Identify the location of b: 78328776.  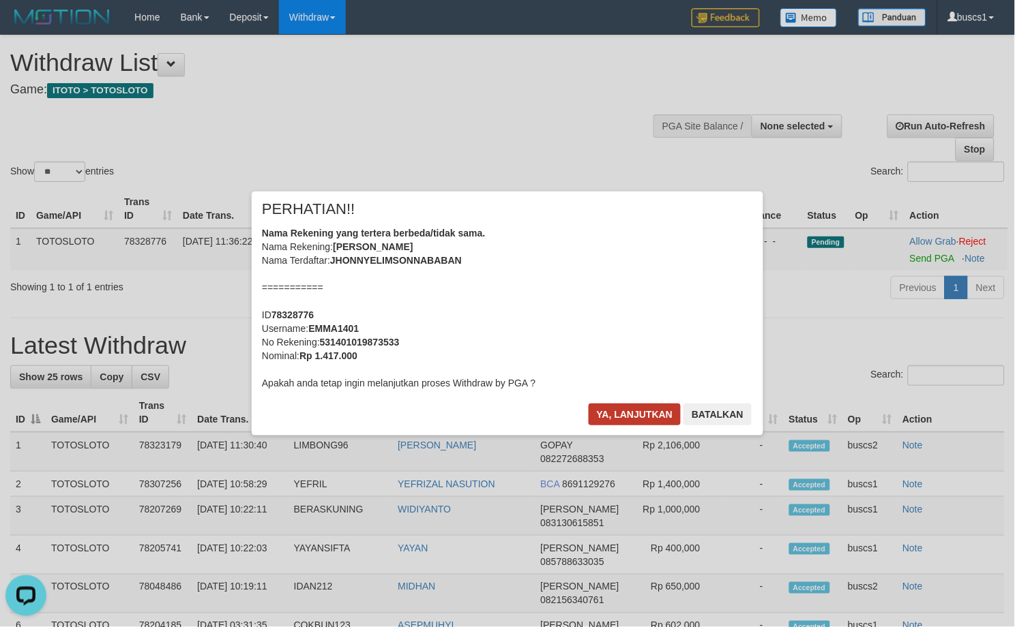
(293, 315).